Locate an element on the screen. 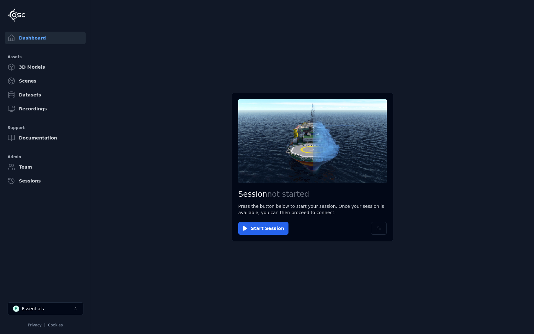 Image resolution: width=534 pixels, height=334 pixels. button: Start Session is located at coordinates (263, 228).